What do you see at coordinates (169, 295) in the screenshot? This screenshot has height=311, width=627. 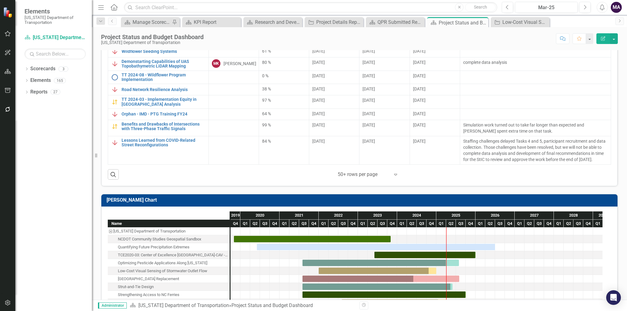 I see `div: Task: Start date: 2021-08-01 End date: 2025-09-30` at bounding box center [169, 295].